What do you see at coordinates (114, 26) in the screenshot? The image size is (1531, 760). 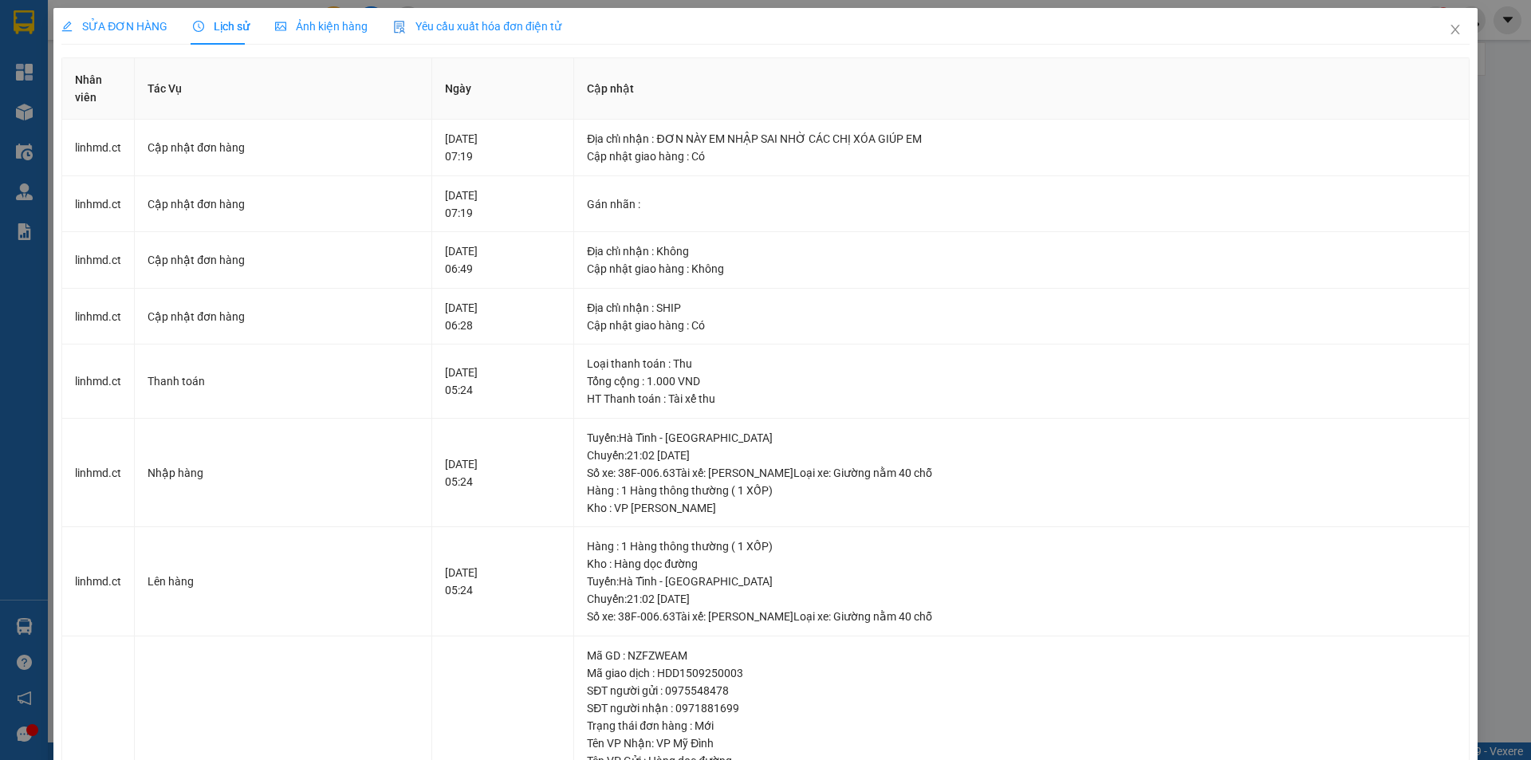 I see `span: SỬA ĐƠN HÀNG` at bounding box center [114, 26].